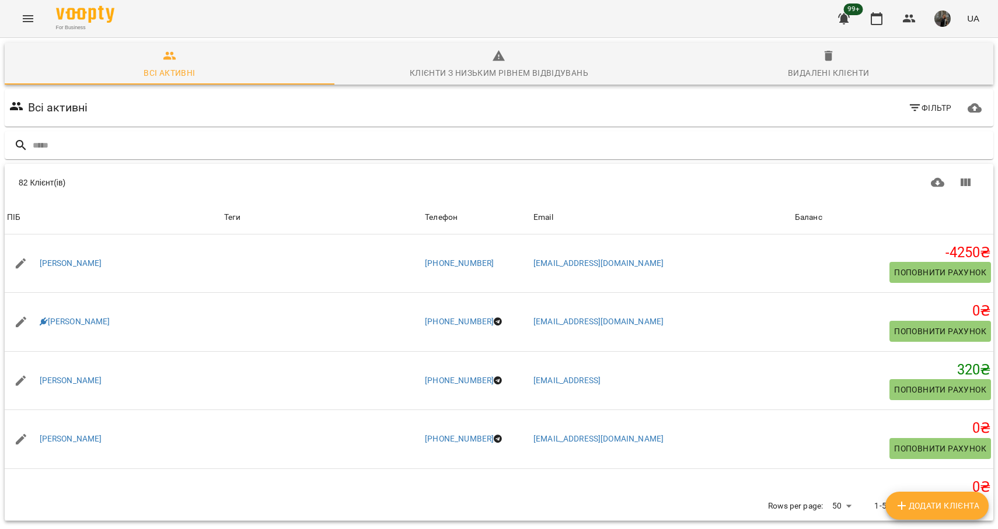 The width and height of the screenshot is (998, 529). Describe the element at coordinates (58, 107) in the screenshot. I see `h6: Всі активні` at that location.